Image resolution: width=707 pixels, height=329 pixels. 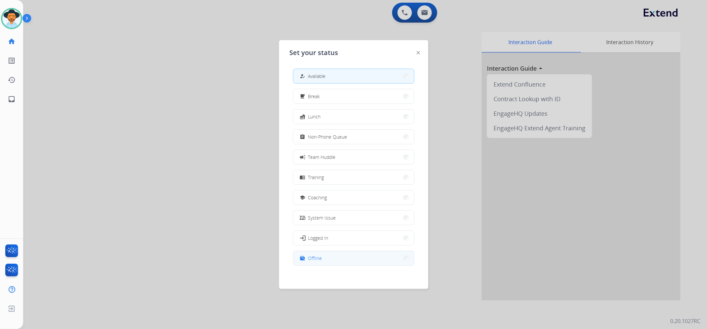 I want to click on mat-icon: campaign, so click(x=302, y=157).